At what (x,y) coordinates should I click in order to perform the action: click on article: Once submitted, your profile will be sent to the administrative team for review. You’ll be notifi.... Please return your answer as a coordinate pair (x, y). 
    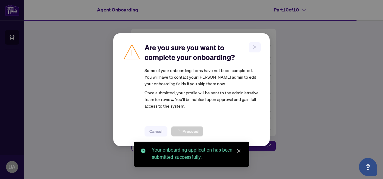
    Looking at the image, I should click on (202, 88).